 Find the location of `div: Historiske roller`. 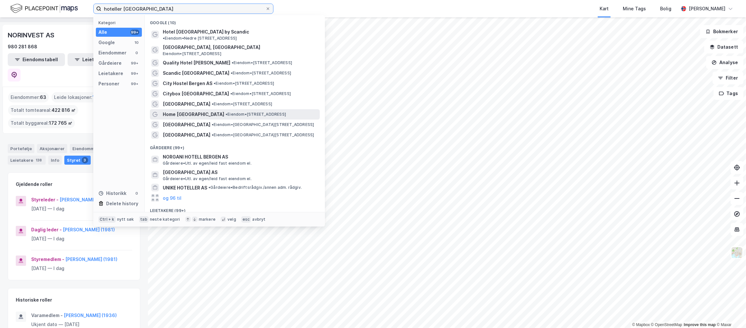

div: Historiske roller is located at coordinates (34, 300).